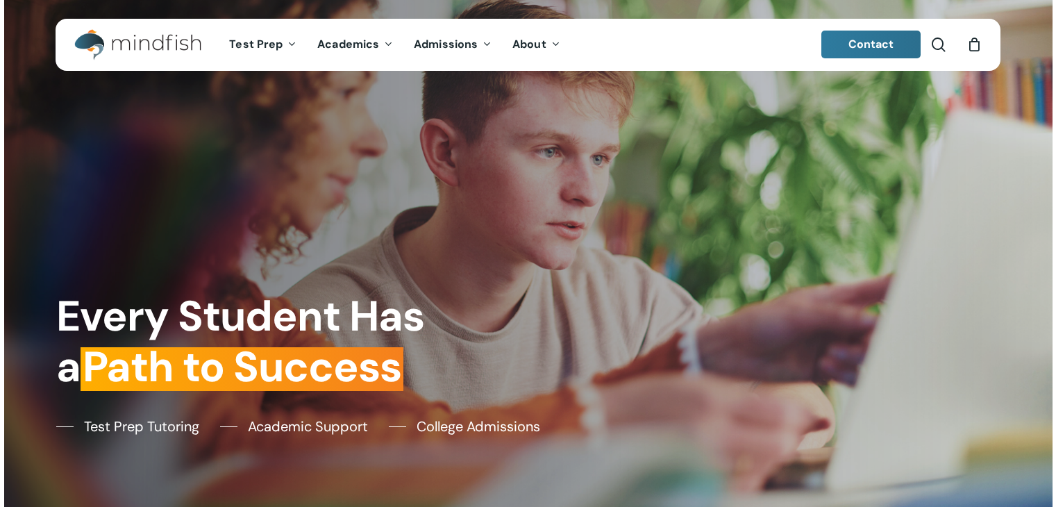 The height and width of the screenshot is (507, 1056). Describe the element at coordinates (294, 426) in the screenshot. I see `a: Academic Support` at that location.